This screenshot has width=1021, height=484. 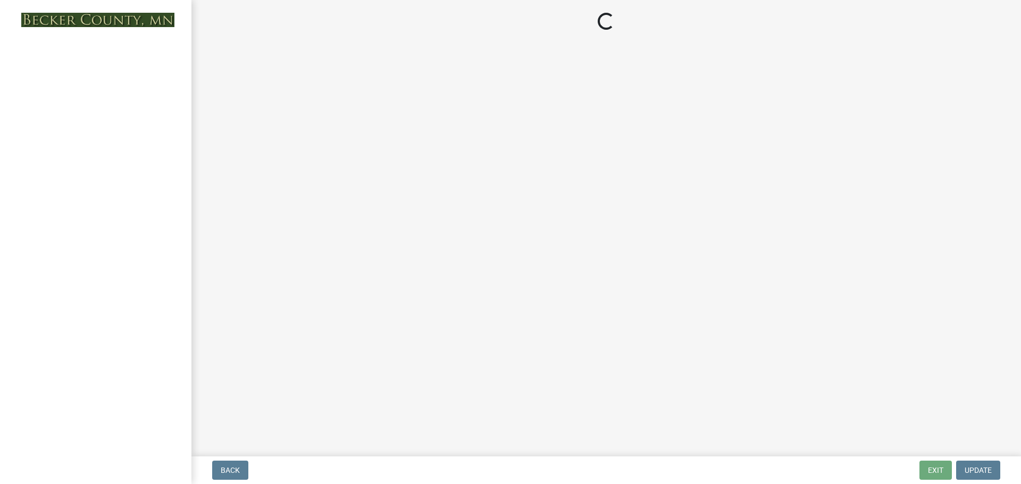 What do you see at coordinates (98, 20) in the screenshot?
I see `img: Becker County, Minnesota` at bounding box center [98, 20].